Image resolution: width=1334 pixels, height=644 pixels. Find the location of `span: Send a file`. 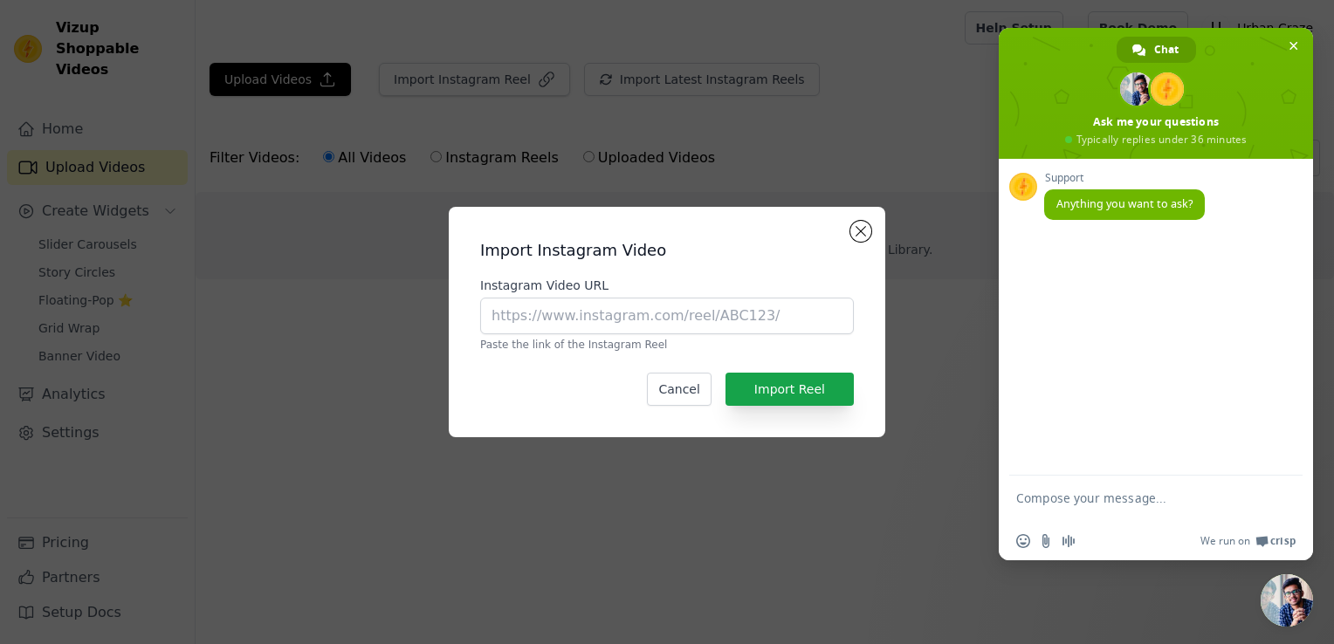

span: Send a file is located at coordinates (1046, 541).